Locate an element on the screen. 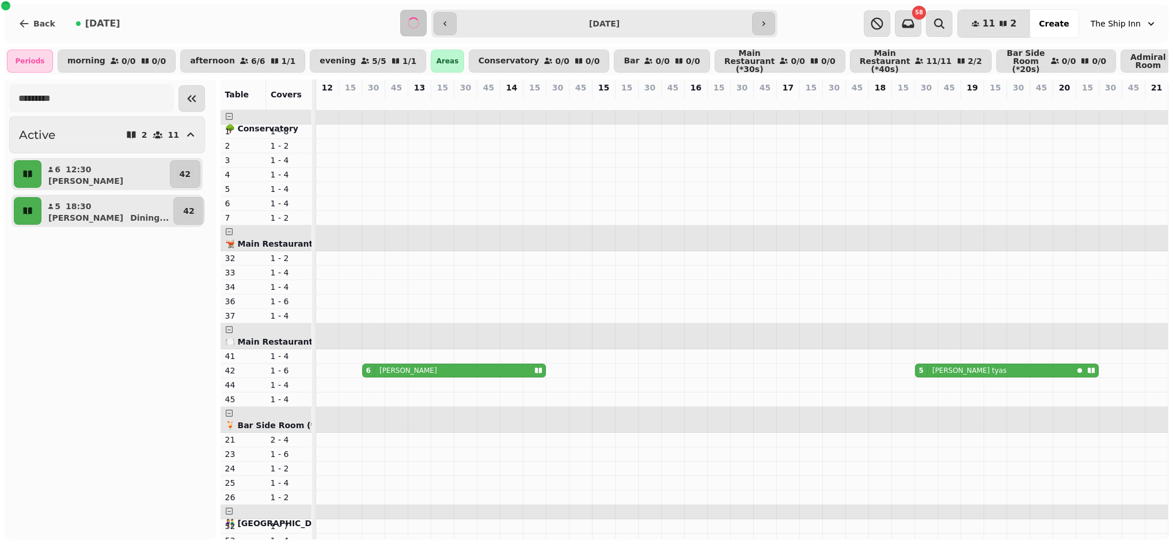 Image resolution: width=1173 pixels, height=544 pixels. p: 12 is located at coordinates (327, 88).